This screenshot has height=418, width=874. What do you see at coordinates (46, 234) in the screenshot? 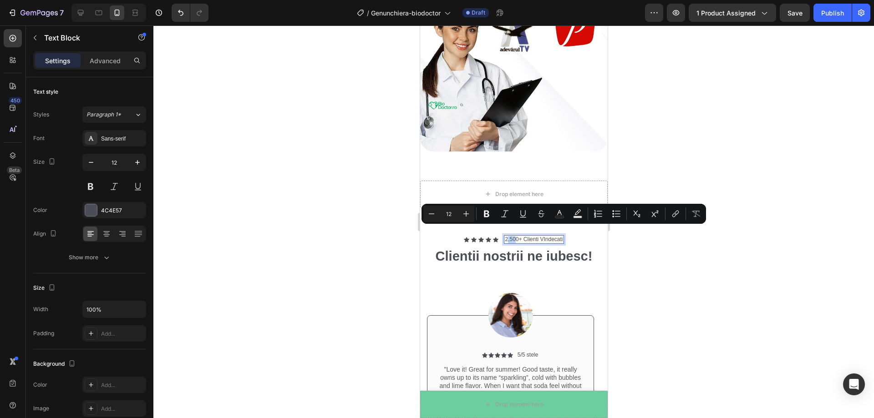
I see `div: Align` at bounding box center [46, 234].